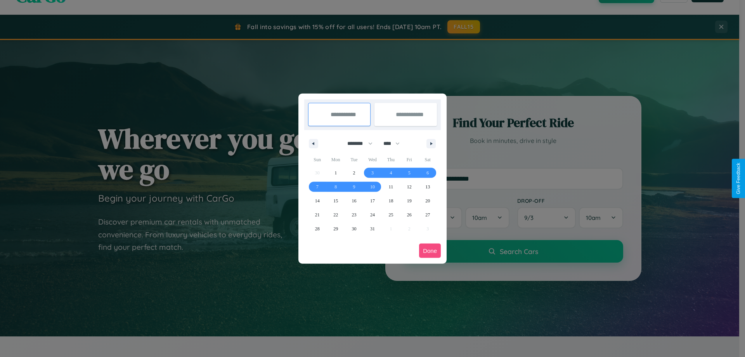 The height and width of the screenshot is (357, 745). What do you see at coordinates (391, 215) in the screenshot?
I see `span: 25` at bounding box center [391, 215].